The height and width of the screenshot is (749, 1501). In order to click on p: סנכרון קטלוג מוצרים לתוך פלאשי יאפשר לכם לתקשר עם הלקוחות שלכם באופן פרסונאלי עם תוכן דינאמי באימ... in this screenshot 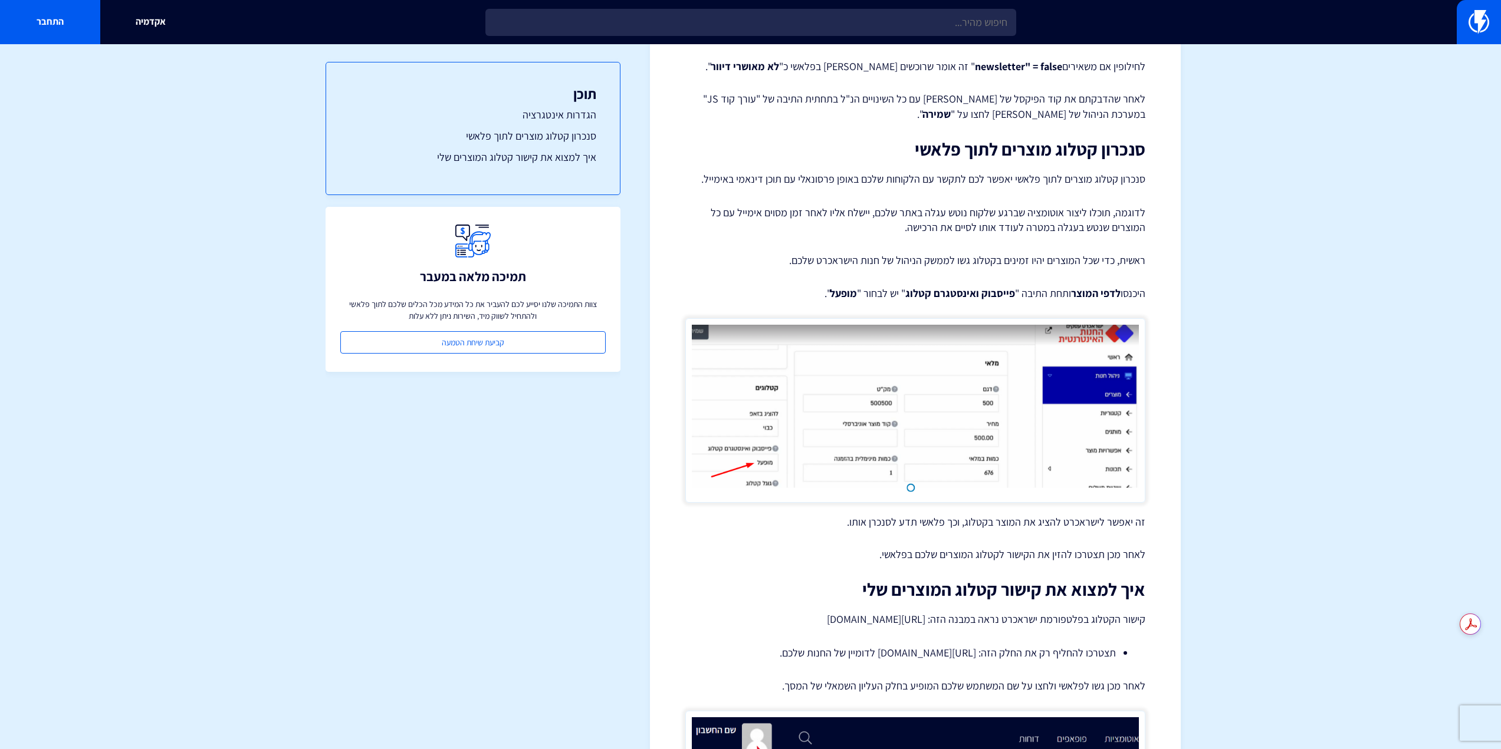, I will do `click(915, 179)`.